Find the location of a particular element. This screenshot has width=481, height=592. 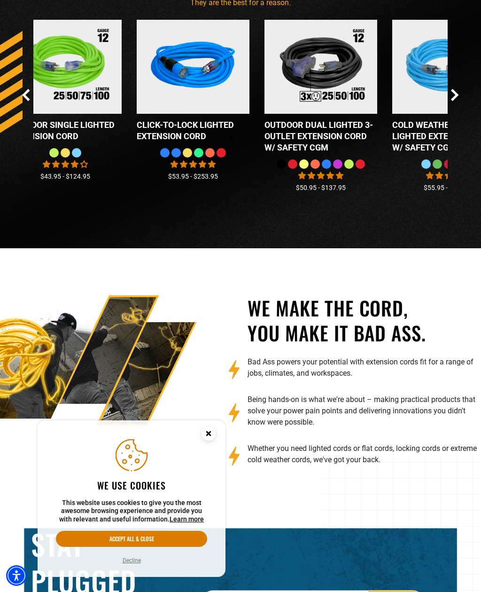

div: $43.95 - $124.95 is located at coordinates (65, 176).